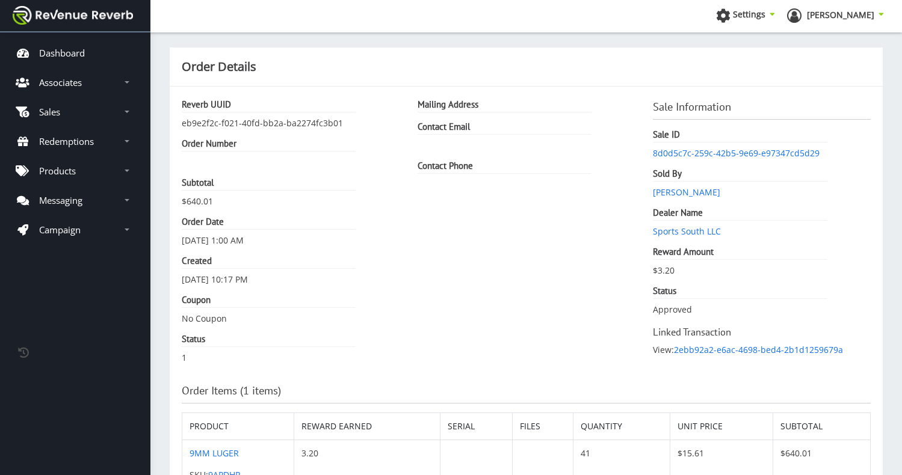  I want to click on a: Sports South LLC, so click(686, 231).